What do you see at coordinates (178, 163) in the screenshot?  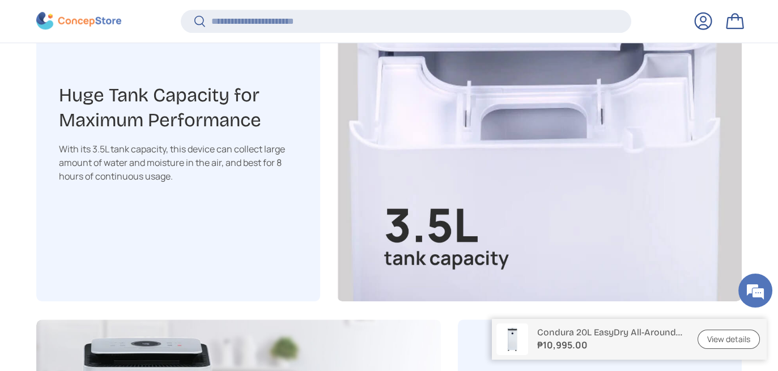 I see `div: With its 3.5L tank capacity, this device can collect large amount of water and moisture in the ai...` at bounding box center [178, 163].